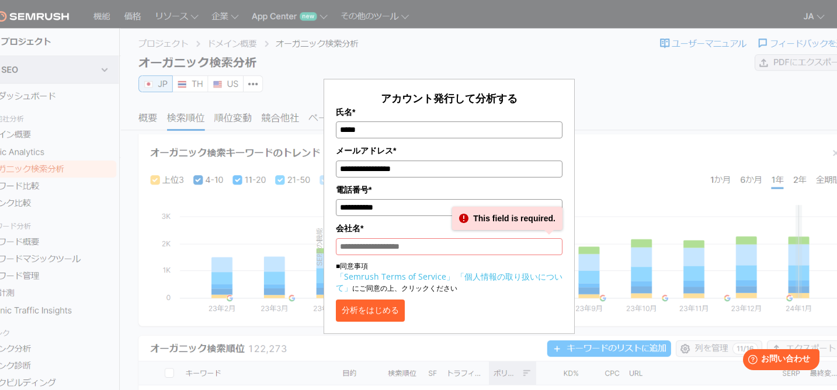  Describe the element at coordinates (449, 151) in the screenshot. I see `label: メールアドレス*` at that location.